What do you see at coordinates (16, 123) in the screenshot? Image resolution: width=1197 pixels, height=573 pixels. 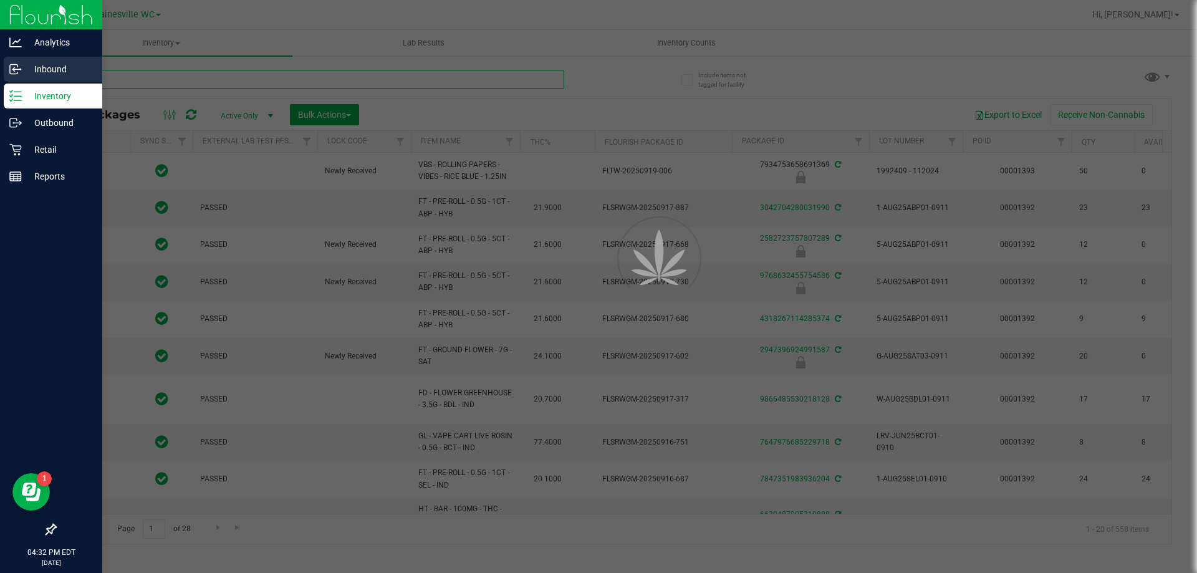 I see `inline-svg: Outbound` at bounding box center [16, 123].